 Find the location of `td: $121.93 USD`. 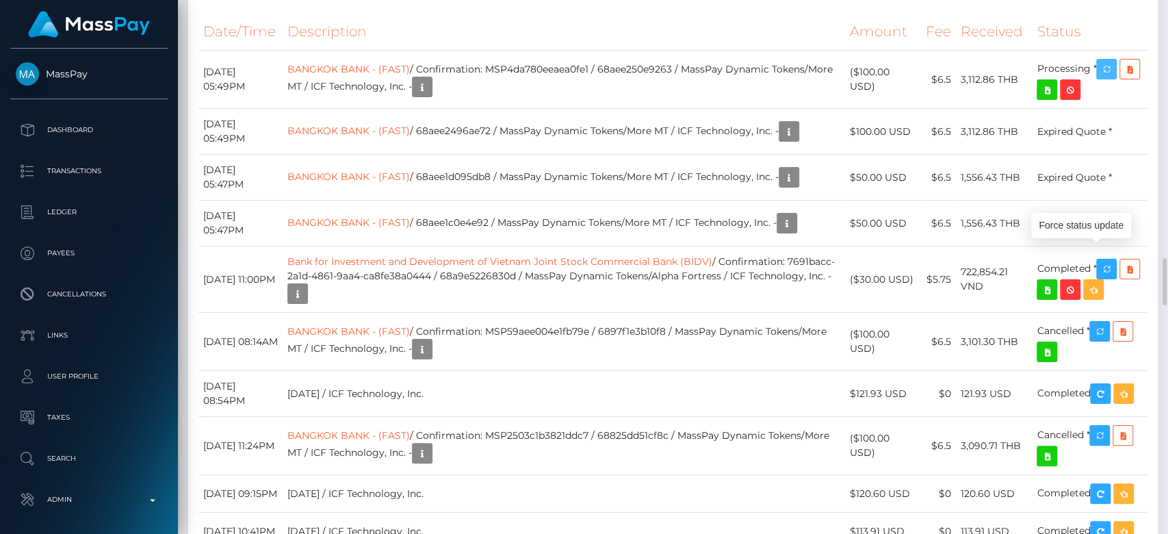

td: $121.93 USD is located at coordinates (883, 394).